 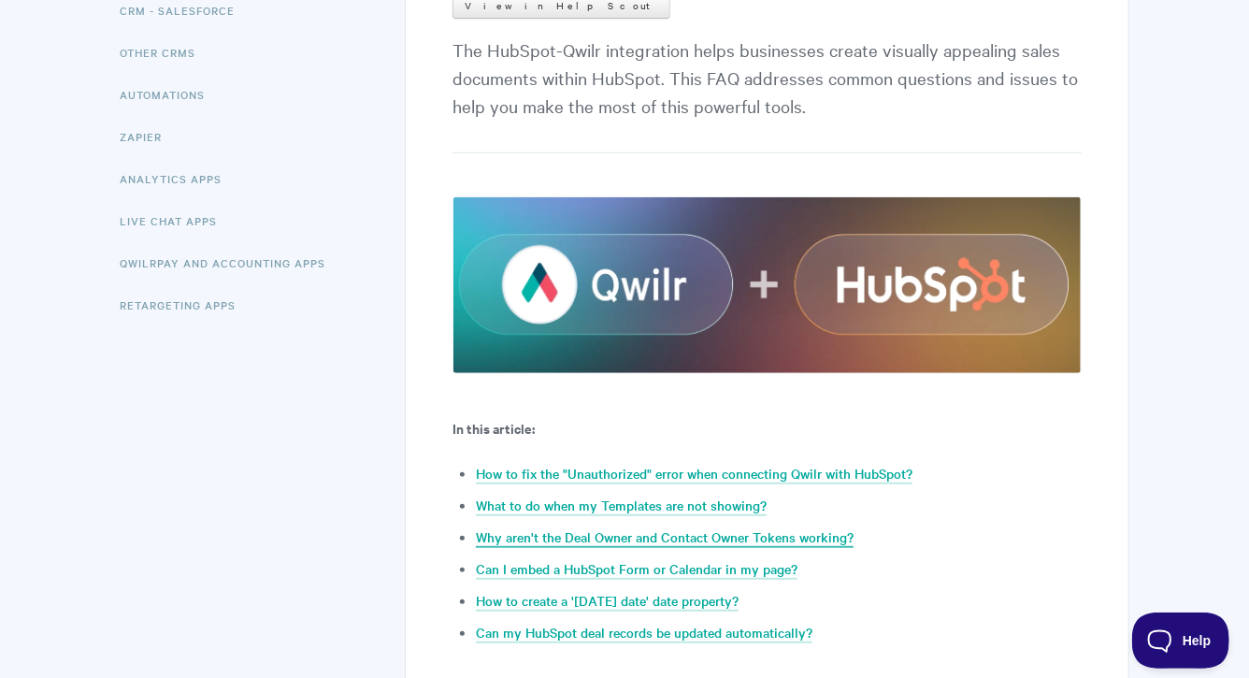 I want to click on a: Analytics Apps, so click(x=178, y=179).